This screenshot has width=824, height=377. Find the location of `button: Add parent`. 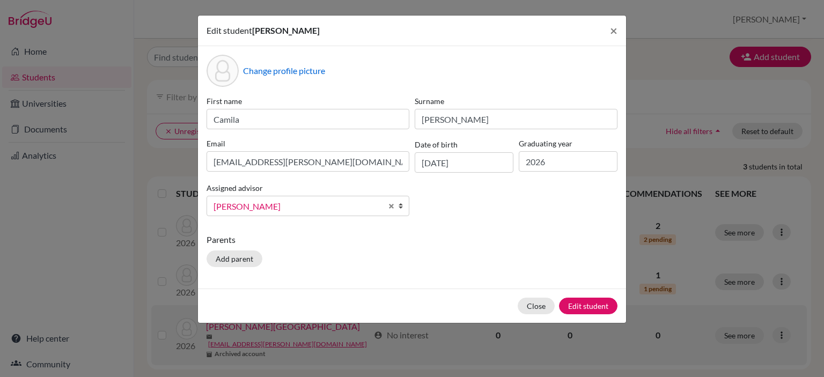

button: Add parent is located at coordinates (235, 259).